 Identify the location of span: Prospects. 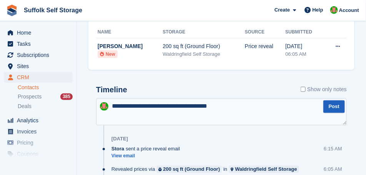
(30, 97).